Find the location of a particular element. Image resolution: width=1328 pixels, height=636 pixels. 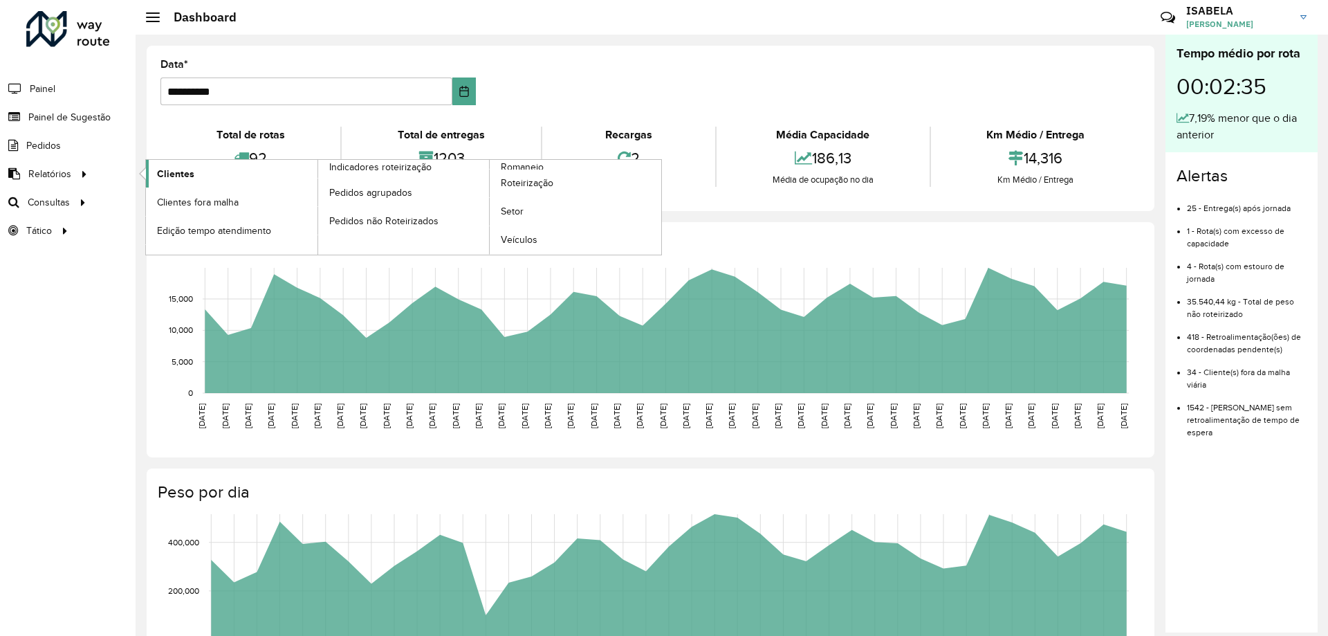

div: Média Capacidade is located at coordinates (822, 135).